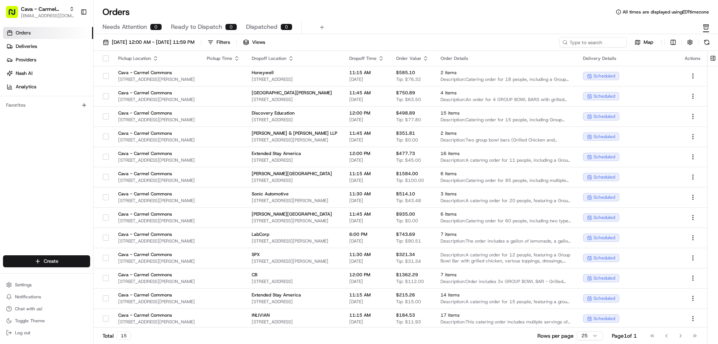 Image resolution: width=718 pixels, height=344 pixels. Describe the element at coordinates (648, 42) in the screenshot. I see `span: Map` at that location.